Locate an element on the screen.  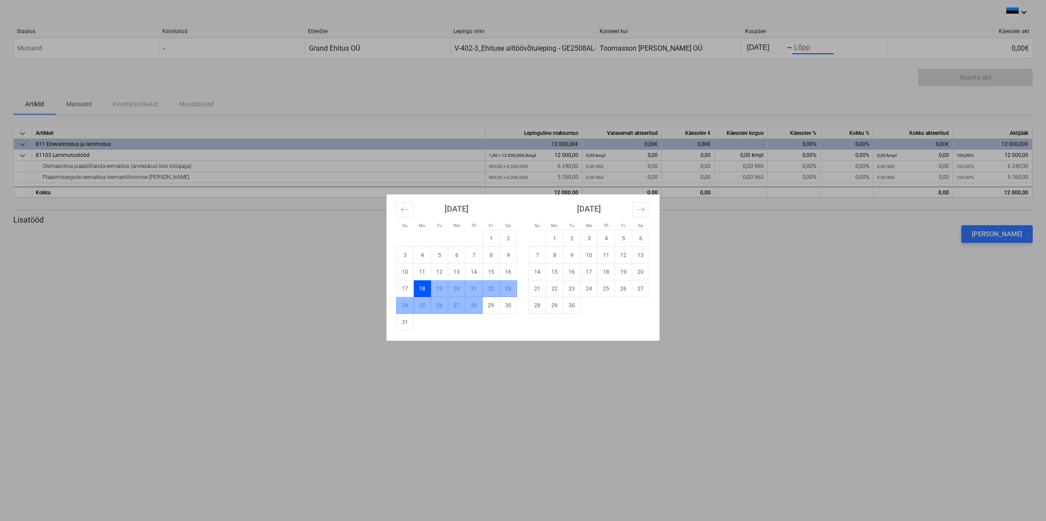
td: Choose Wednesday, August 20, 2025 as your check-out date. It's available. is located at coordinates (456, 289).